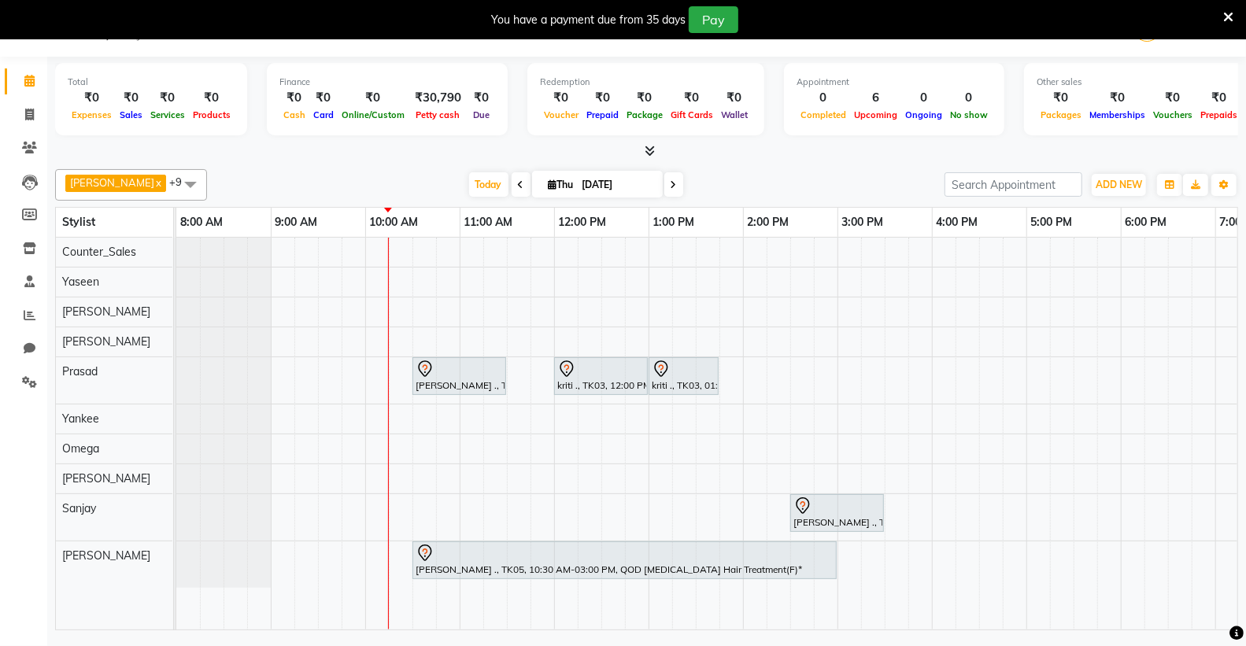 The image size is (1246, 646). What do you see at coordinates (561, 115) in the screenshot?
I see `span: Voucher` at bounding box center [561, 115].